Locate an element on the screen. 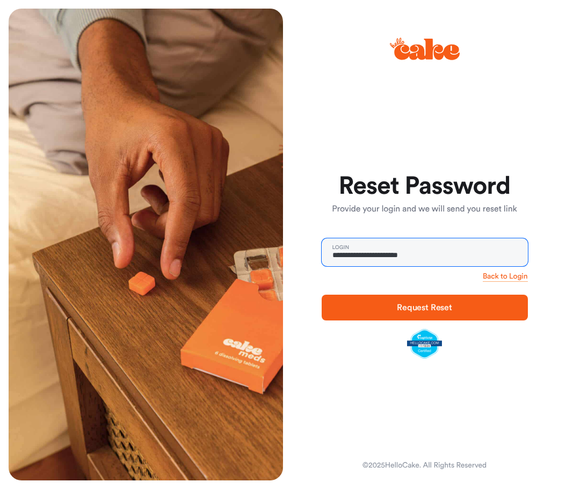 Image resolution: width=566 pixels, height=489 pixels. img: legit-script-certified.png is located at coordinates (424, 344).